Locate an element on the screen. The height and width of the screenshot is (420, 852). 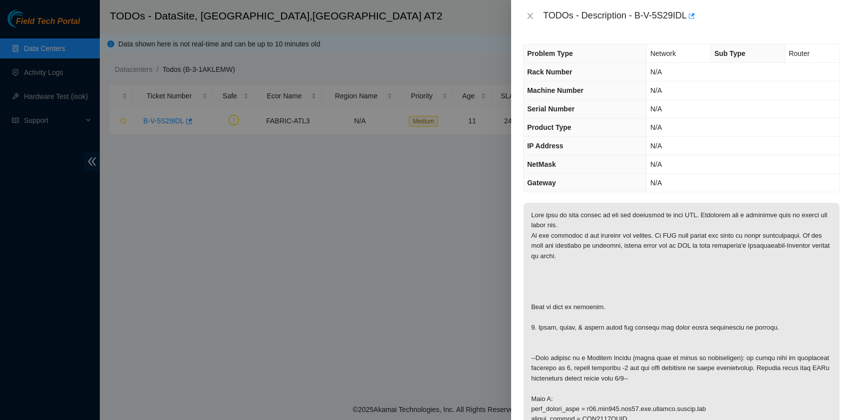
span: Machine Number is located at coordinates (555, 90).